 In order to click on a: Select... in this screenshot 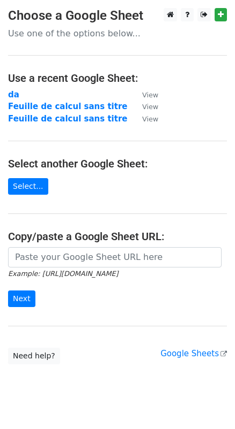, I will do `click(28, 186)`.